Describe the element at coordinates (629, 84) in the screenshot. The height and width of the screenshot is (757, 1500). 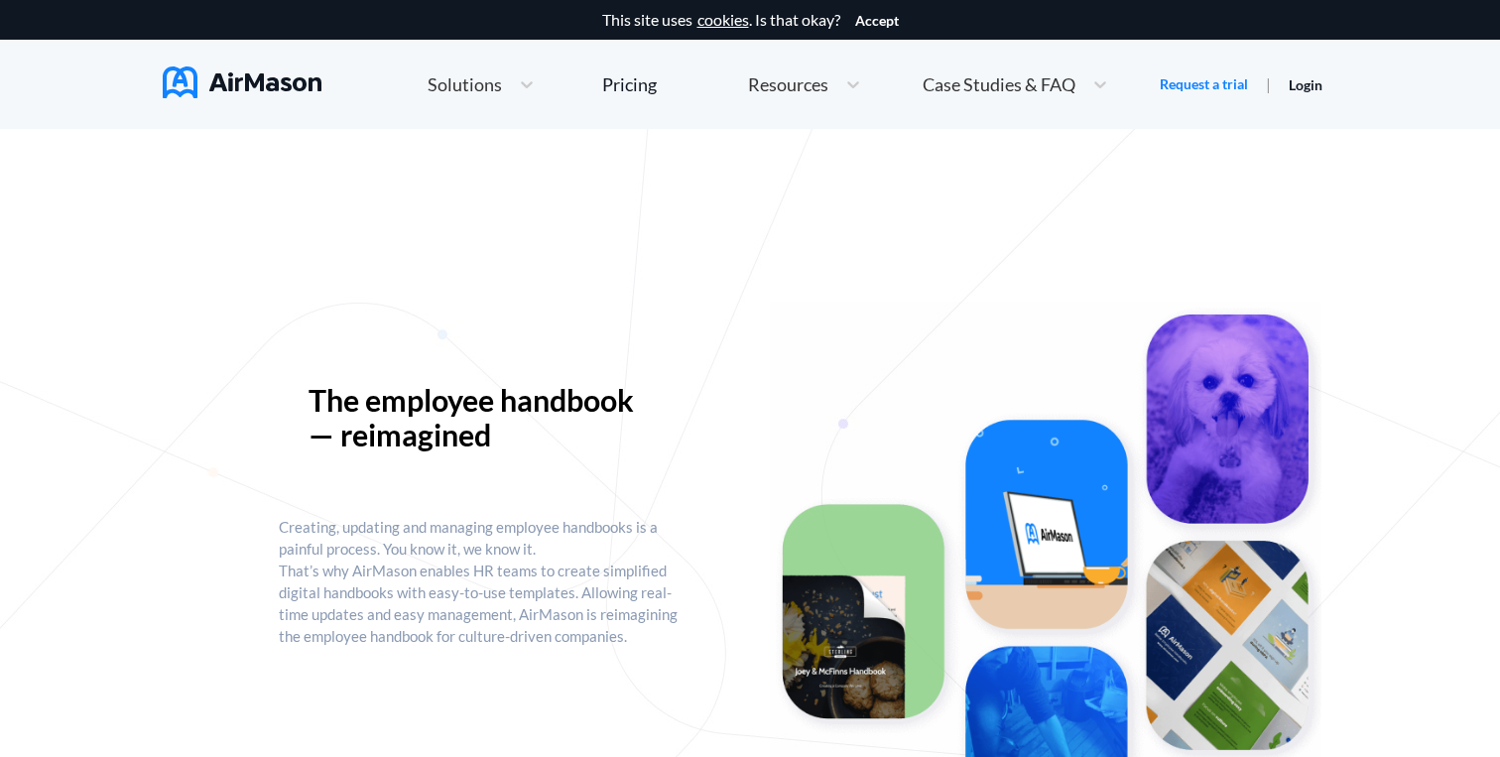
I see `a: Pricing` at that location.